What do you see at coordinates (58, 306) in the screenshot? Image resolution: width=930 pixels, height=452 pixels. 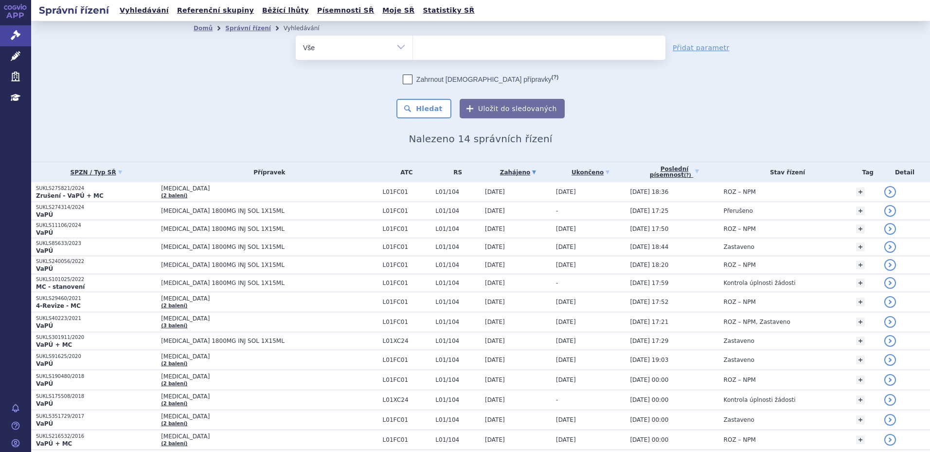 I see `strong: 4-Revize - MC` at bounding box center [58, 306].